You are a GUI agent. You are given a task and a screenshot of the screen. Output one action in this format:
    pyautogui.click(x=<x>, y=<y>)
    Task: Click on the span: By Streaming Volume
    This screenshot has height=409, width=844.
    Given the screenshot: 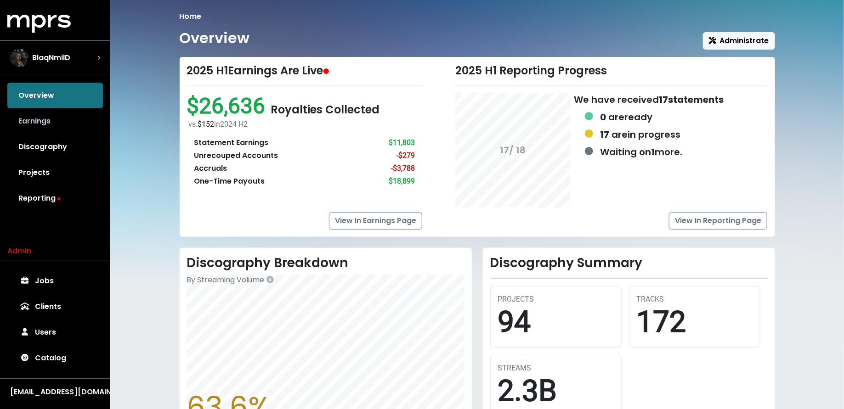 What is the action you would take?
    pyautogui.click(x=225, y=280)
    